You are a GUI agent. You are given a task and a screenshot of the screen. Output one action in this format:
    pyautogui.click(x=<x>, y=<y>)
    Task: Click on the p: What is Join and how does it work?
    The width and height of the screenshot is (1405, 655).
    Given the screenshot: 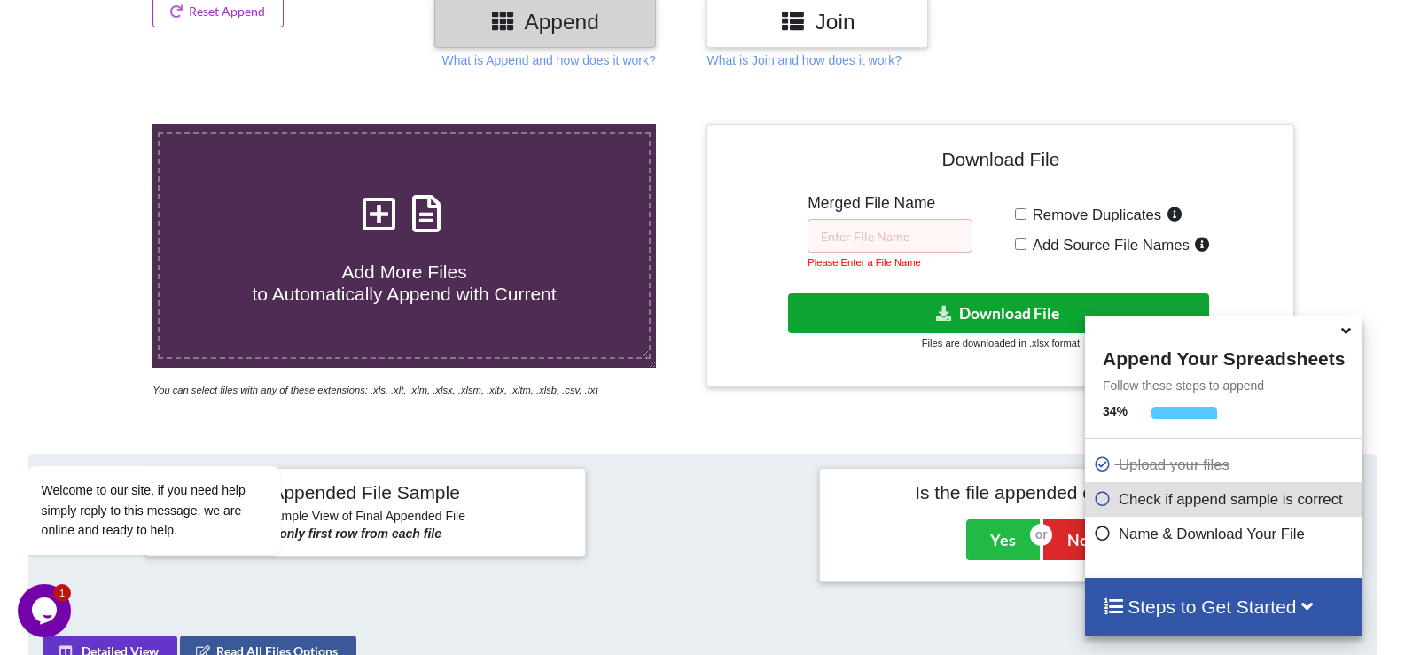 What is the action you would take?
    pyautogui.click(x=803, y=60)
    